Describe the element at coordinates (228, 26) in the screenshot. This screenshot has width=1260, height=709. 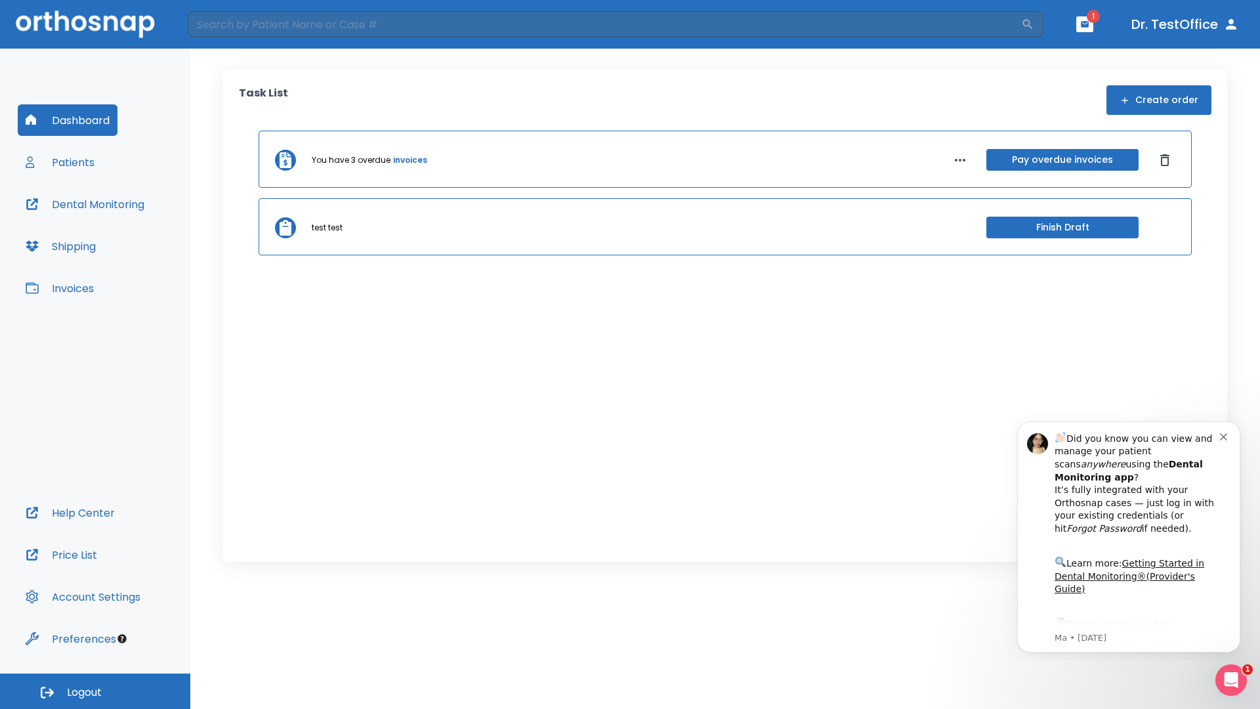
I see `button: Dismiss notification` at that location.